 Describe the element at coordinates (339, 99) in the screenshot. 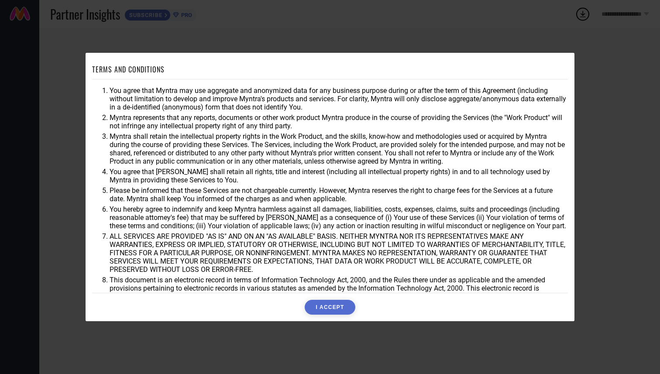

I see `li: You agree that Myntra may use aggregate and anonymized data for any business purpose during or af...` at that location.